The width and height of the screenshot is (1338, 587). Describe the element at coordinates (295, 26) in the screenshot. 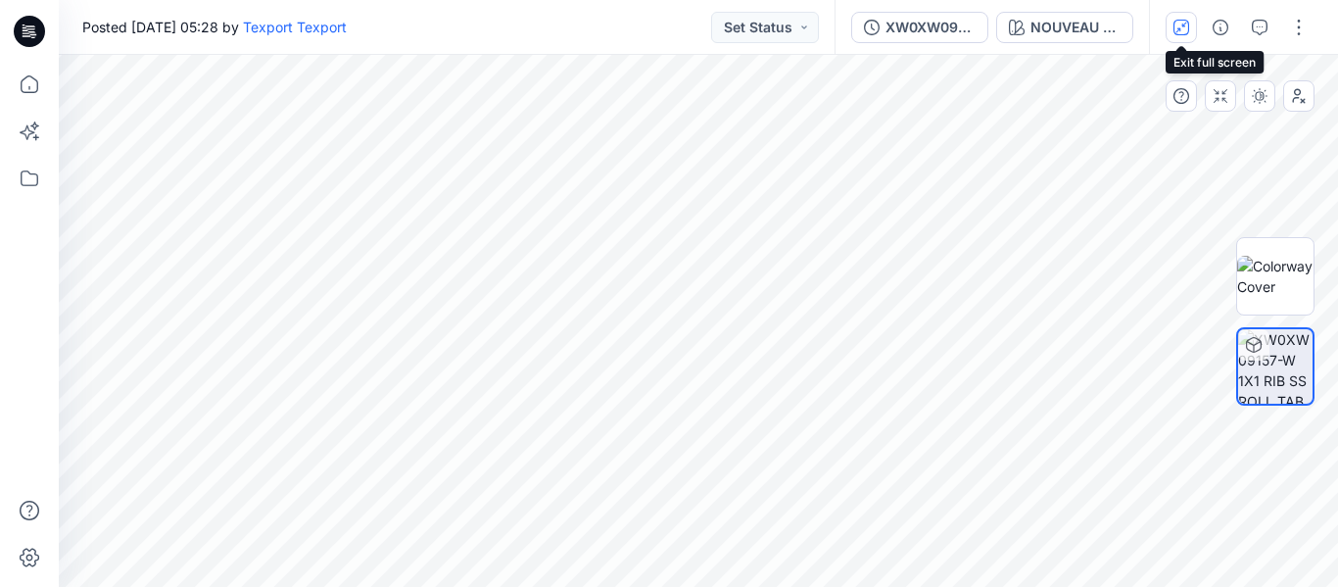

I see `a: Texport Texport` at that location.